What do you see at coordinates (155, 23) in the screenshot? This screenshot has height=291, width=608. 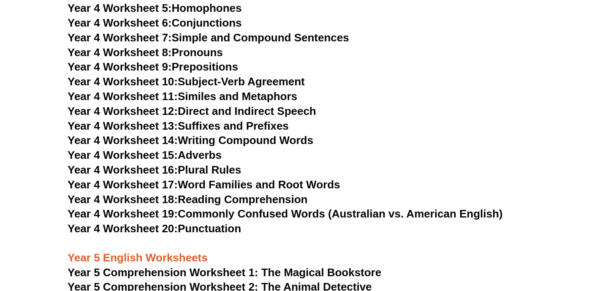 I see `a: Year 4 Worksheet 6:Conjunctions` at bounding box center [155, 23].